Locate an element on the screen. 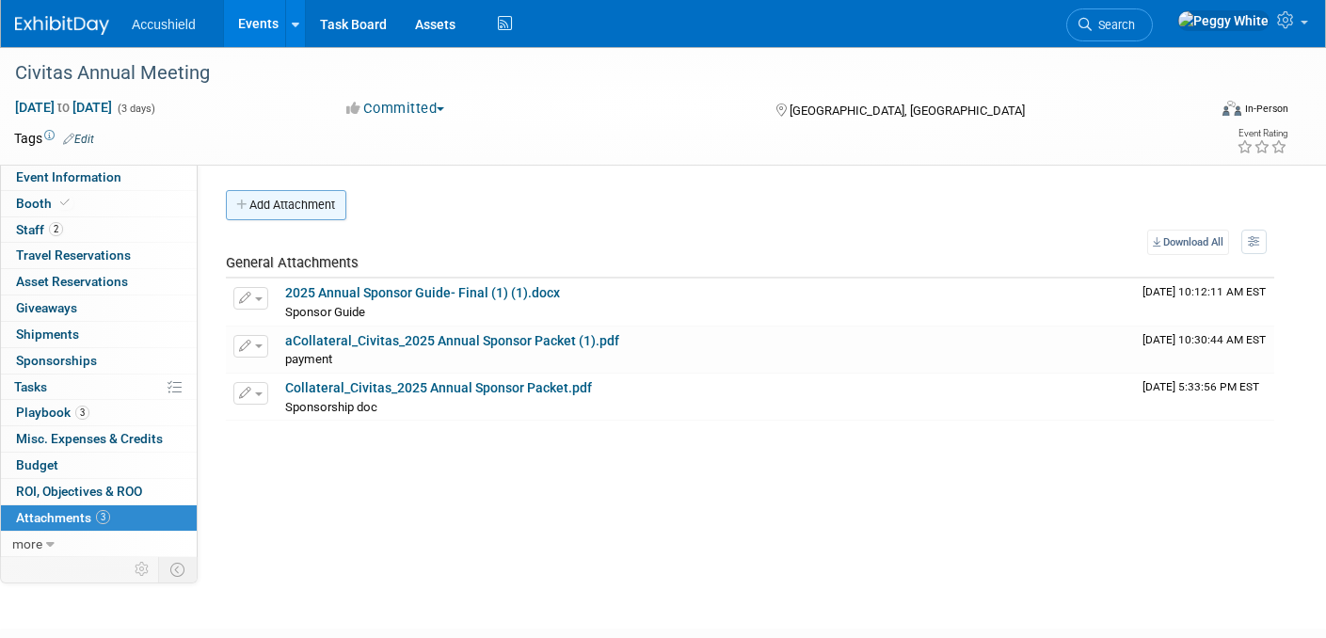 The width and height of the screenshot is (1326, 638). div: Civitas Annual Meeting is located at coordinates (594, 73).